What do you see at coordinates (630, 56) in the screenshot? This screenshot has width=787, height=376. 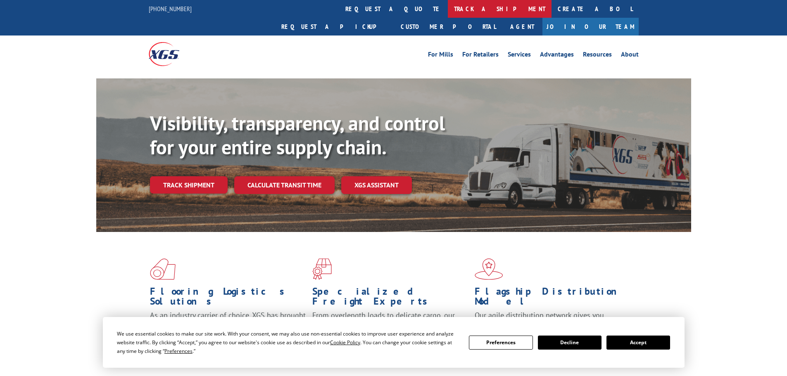 I see `a: About` at bounding box center [630, 56].